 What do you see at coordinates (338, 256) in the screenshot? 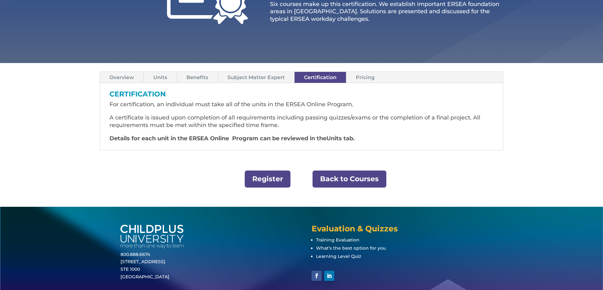
I see `a: Learning Level Quiz` at bounding box center [338, 256].